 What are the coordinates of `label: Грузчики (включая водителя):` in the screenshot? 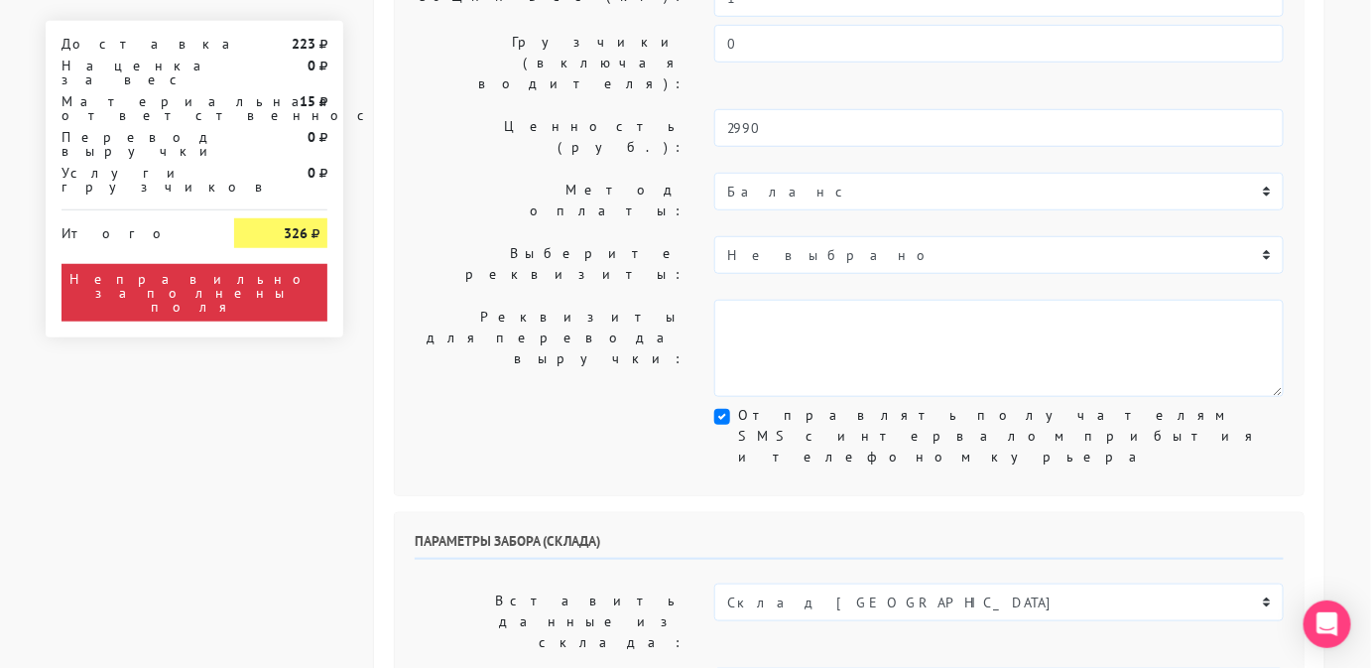 It's located at (550, 63).